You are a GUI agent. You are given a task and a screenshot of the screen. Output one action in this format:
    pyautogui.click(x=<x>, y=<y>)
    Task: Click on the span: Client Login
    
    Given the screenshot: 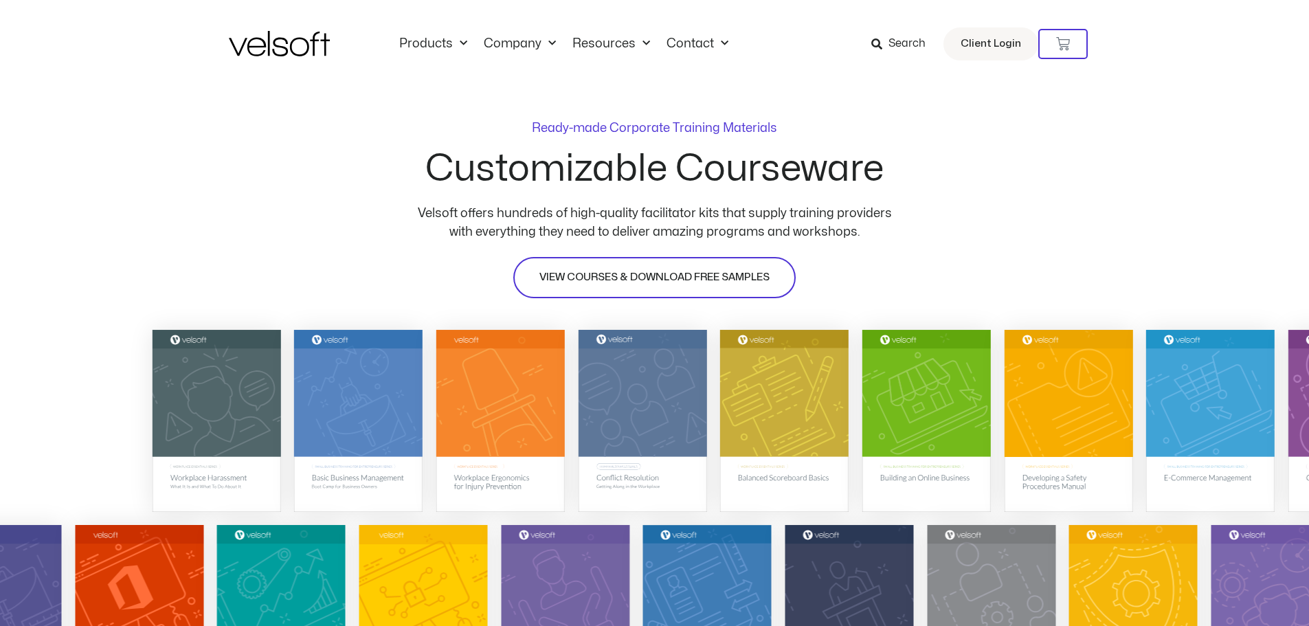 What is the action you would take?
    pyautogui.click(x=991, y=44)
    